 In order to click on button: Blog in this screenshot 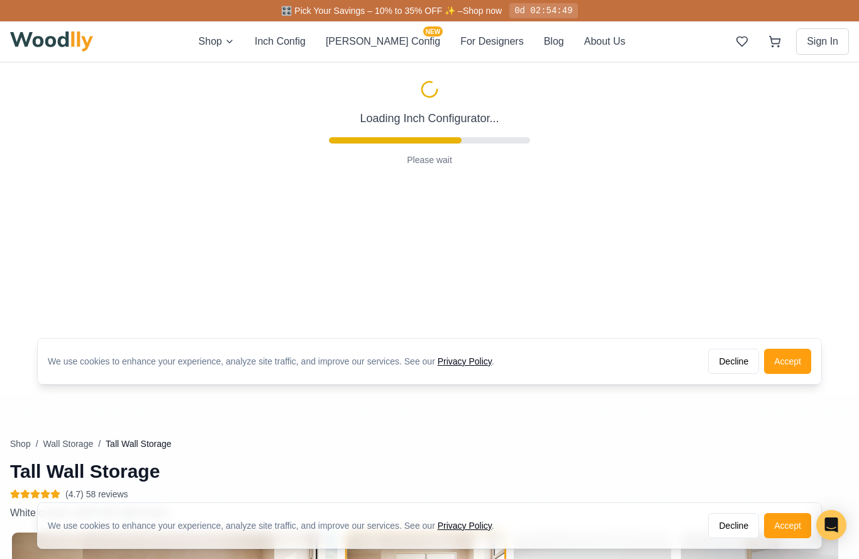, I will do `click(554, 42)`.